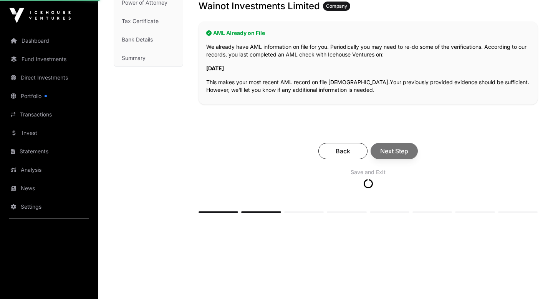  I want to click on a: Settings, so click(49, 206).